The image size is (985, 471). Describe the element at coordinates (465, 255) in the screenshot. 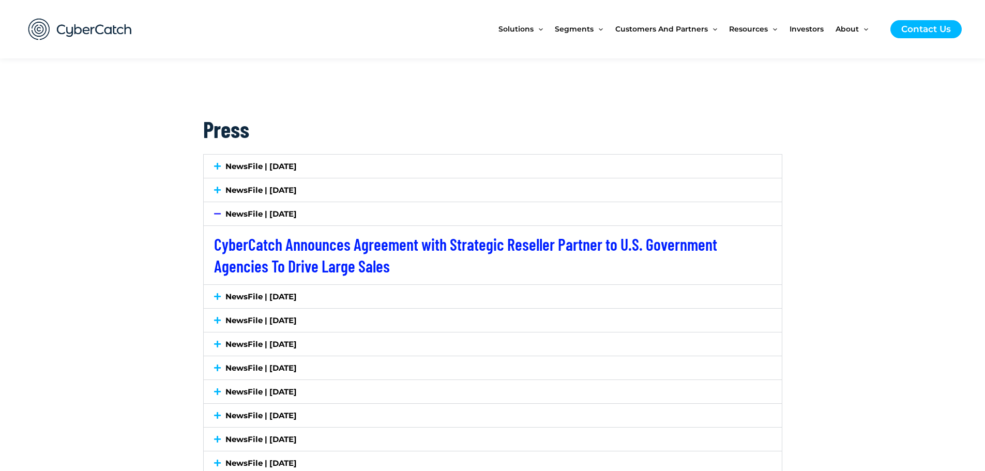

I see `a: CyberCatch Announces Agreement with Strategic Reseller Partner to U.S. Government Agencies To Dri...` at that location.